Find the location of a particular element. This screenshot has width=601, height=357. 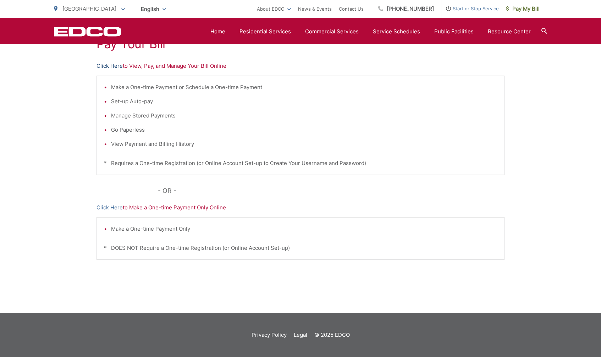

li: Make a One-time Payment Only is located at coordinates (304, 229).